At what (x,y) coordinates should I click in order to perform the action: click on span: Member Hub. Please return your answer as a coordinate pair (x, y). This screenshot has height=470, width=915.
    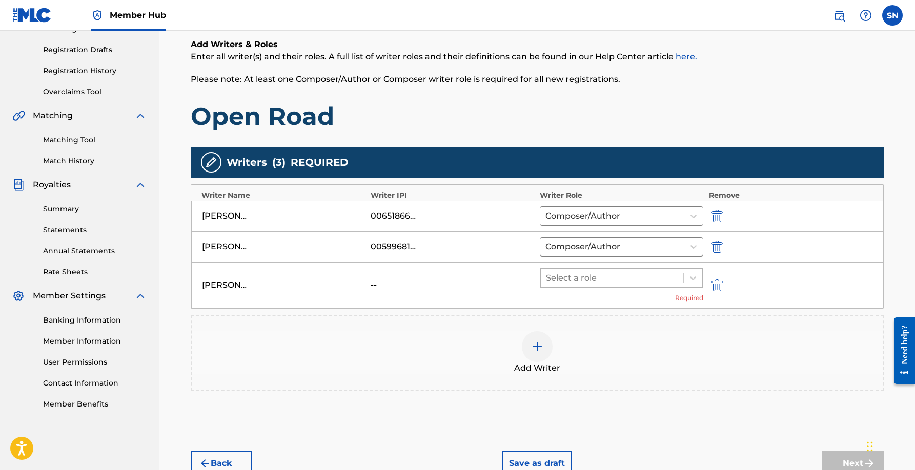
    Looking at the image, I should click on (138, 15).